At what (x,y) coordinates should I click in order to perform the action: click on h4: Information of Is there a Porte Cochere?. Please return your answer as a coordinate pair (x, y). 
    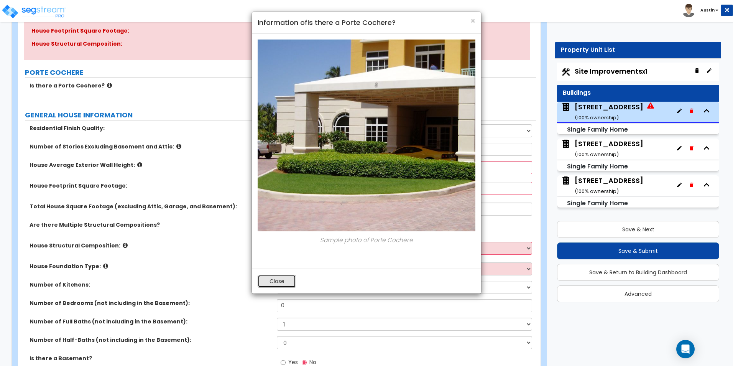
    Looking at the image, I should click on (367, 23).